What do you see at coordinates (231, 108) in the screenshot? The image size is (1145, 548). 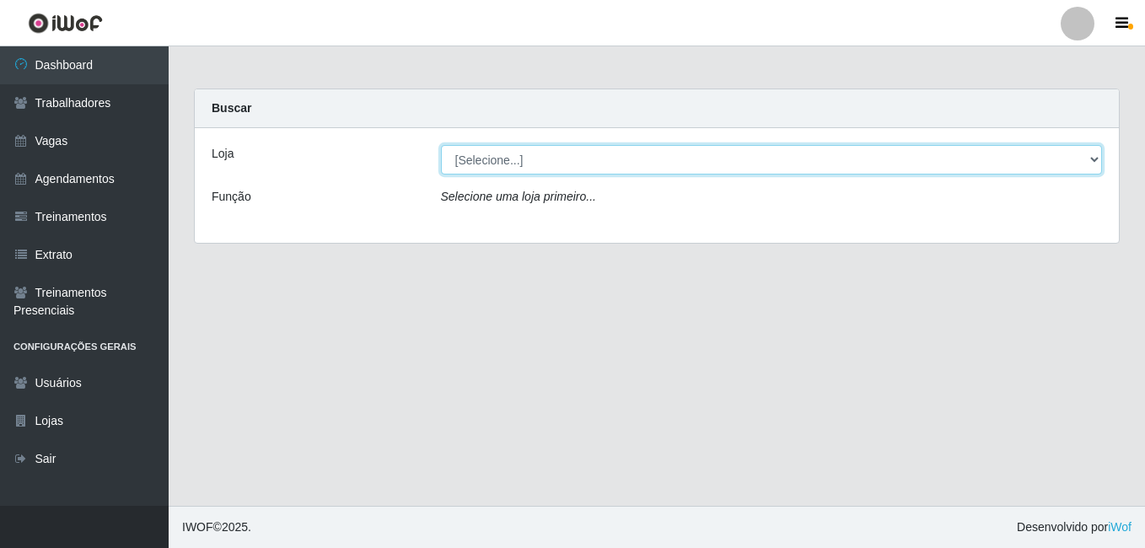 I see `strong: Buscar` at bounding box center [231, 108].